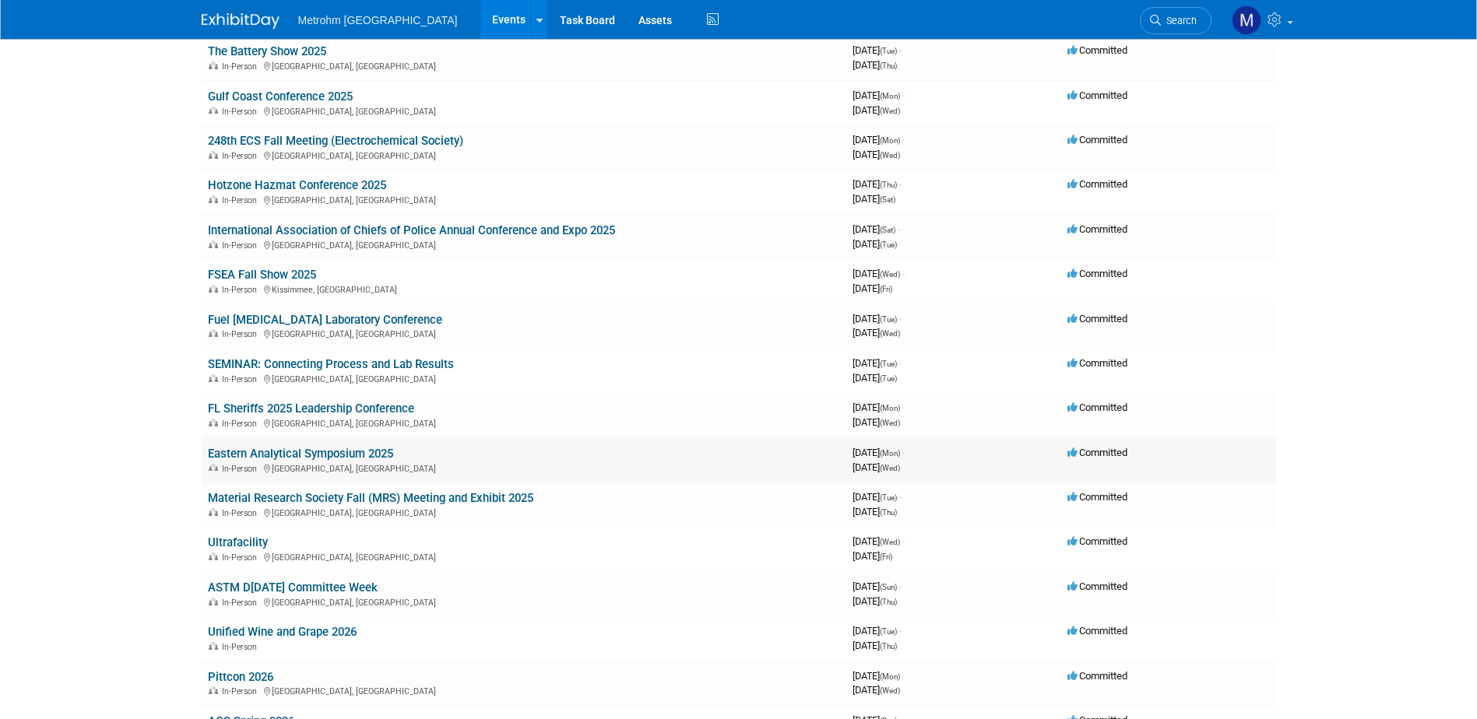  Describe the element at coordinates (888, 199) in the screenshot. I see `span: (Sat)` at that location.